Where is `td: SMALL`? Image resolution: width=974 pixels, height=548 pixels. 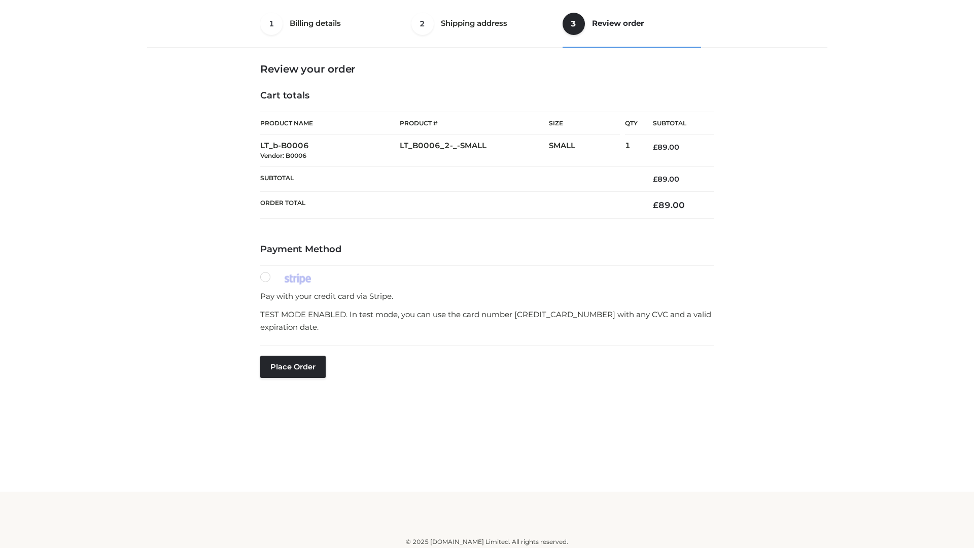 td: SMALL is located at coordinates (587, 151).